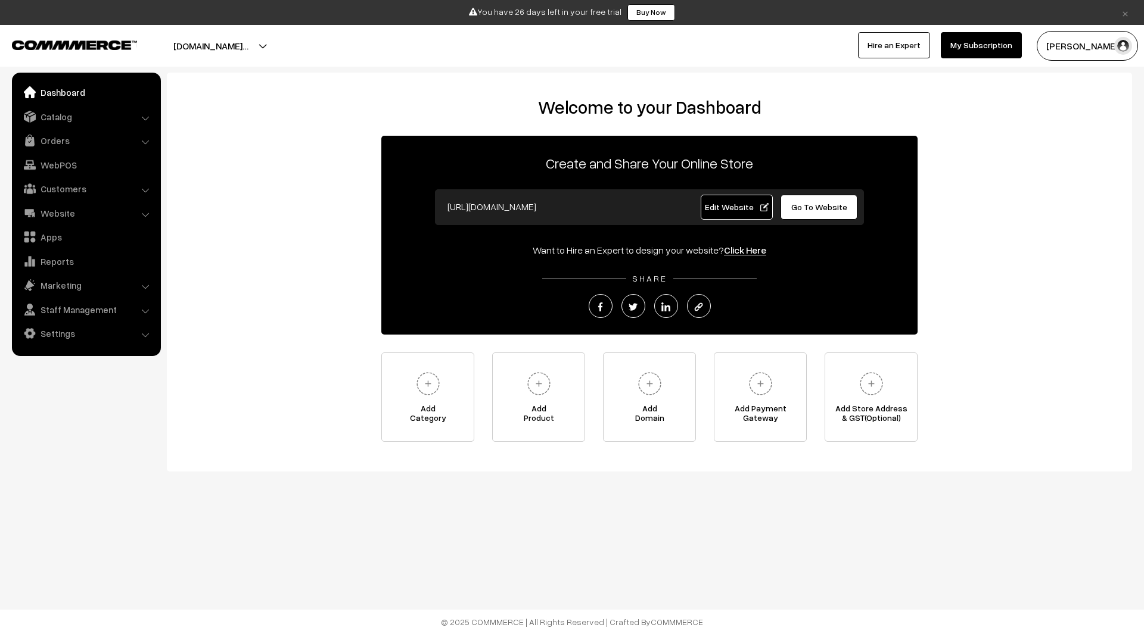 Image resolution: width=1144 pixels, height=634 pixels. I want to click on span: Add Payment Gateway, so click(760, 416).